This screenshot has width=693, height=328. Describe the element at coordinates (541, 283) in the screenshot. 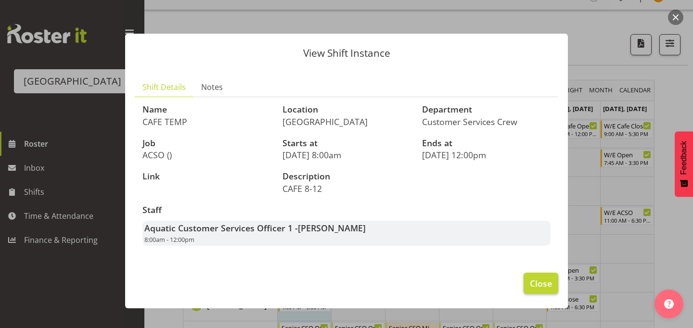

I see `span: Close` at that location.